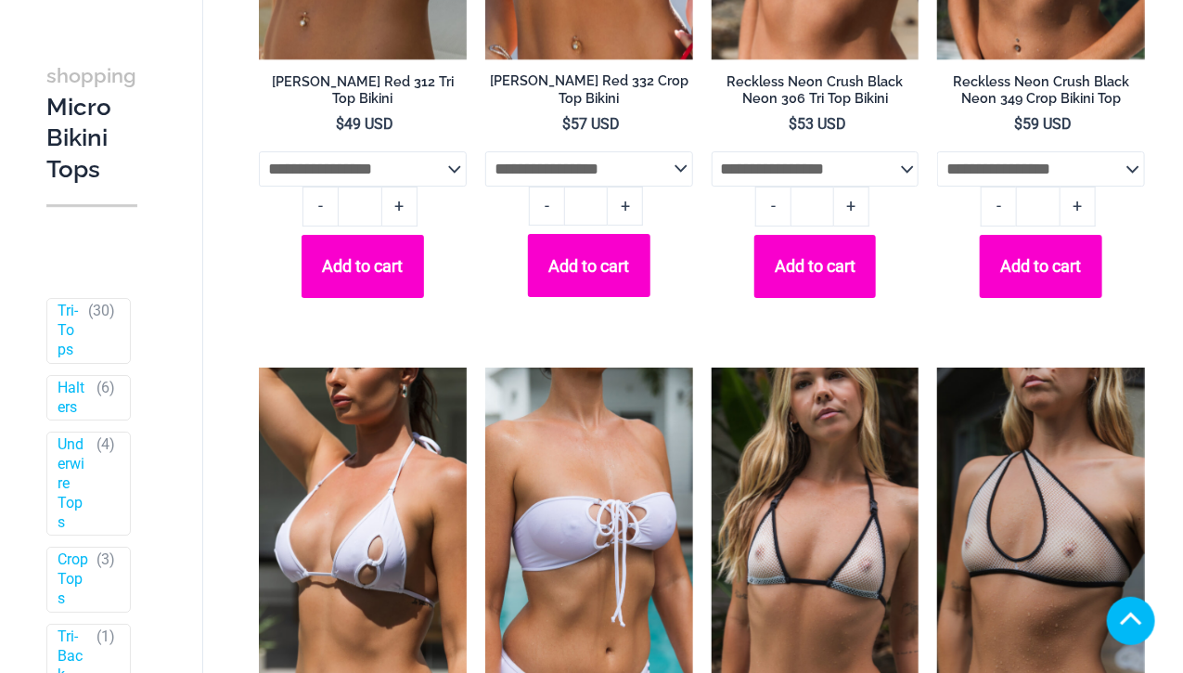 The width and height of the screenshot is (1183, 673). Describe the element at coordinates (105, 559) in the screenshot. I see `span: 3` at that location.